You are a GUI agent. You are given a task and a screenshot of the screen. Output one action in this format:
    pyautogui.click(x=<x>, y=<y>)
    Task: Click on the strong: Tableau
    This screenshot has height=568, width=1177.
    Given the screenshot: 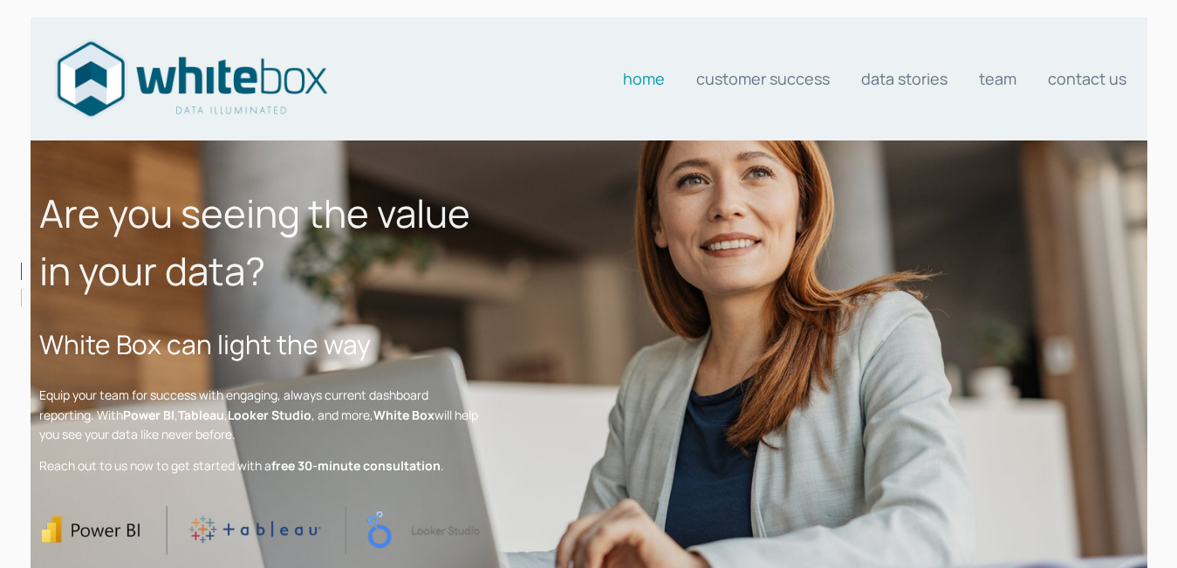 What is the action you would take?
    pyautogui.click(x=201, y=414)
    